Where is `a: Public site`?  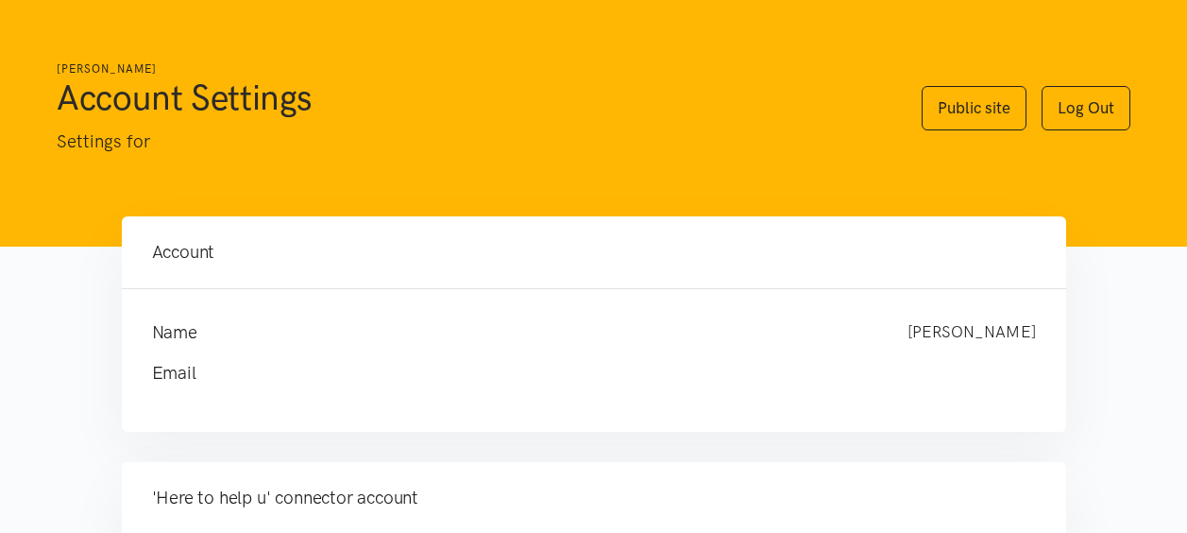
a: Public site is located at coordinates (974, 108).